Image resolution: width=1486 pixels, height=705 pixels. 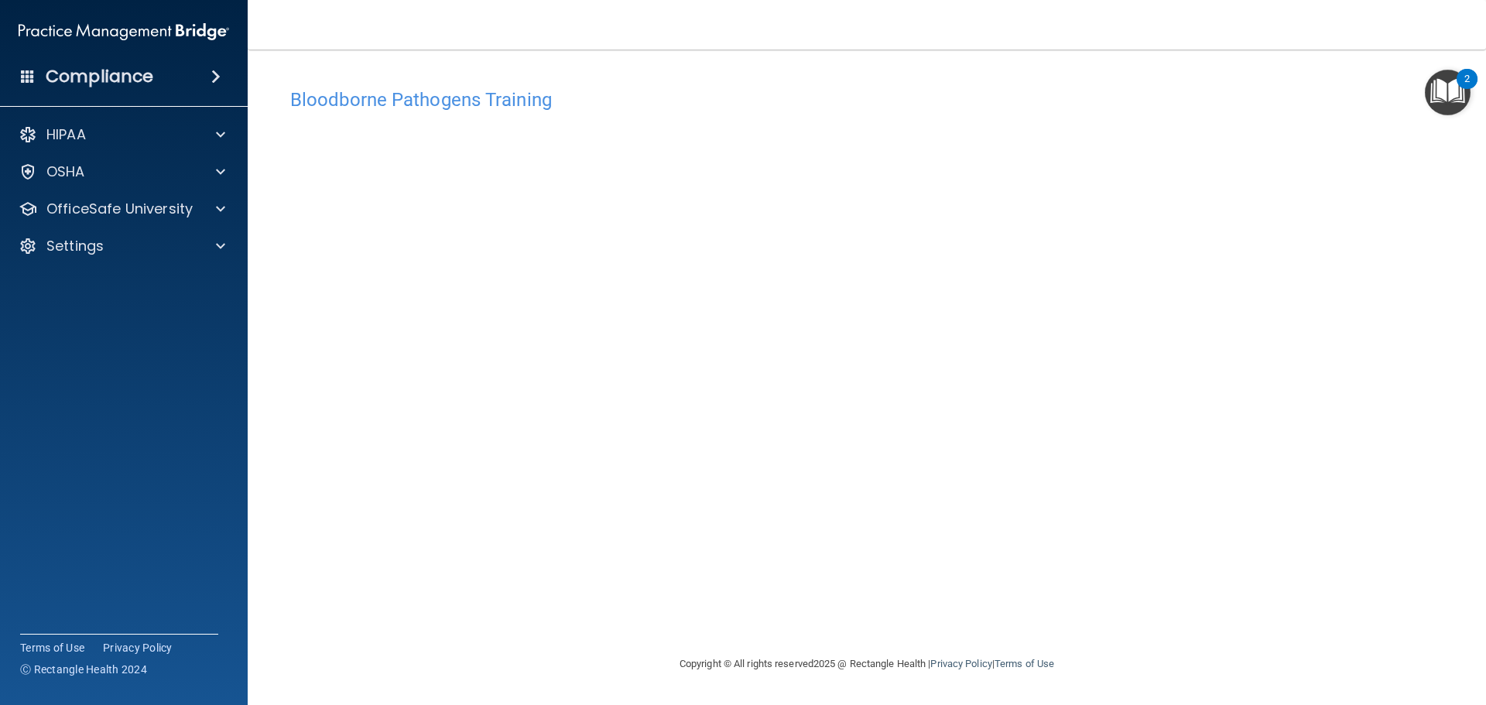 What do you see at coordinates (124, 32) in the screenshot?
I see `img: PMB logo` at bounding box center [124, 32].